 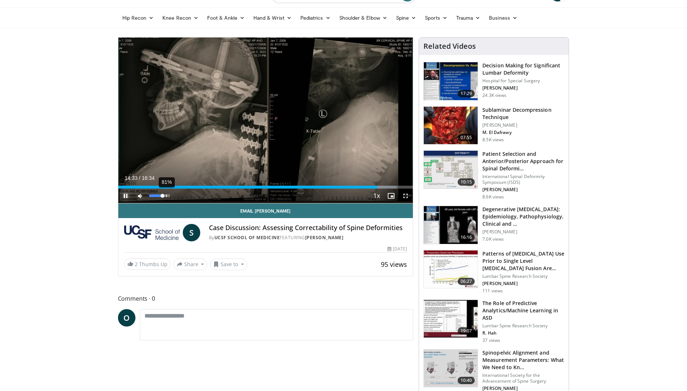 What do you see at coordinates (266, 299) in the screenshot?
I see `span: Comments 0` at bounding box center [266, 299].